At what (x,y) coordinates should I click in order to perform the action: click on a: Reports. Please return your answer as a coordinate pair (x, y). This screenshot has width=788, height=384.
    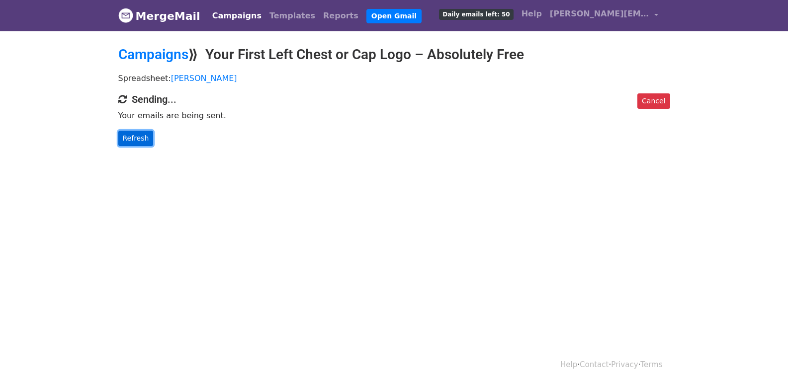
    Looking at the image, I should click on (341, 16).